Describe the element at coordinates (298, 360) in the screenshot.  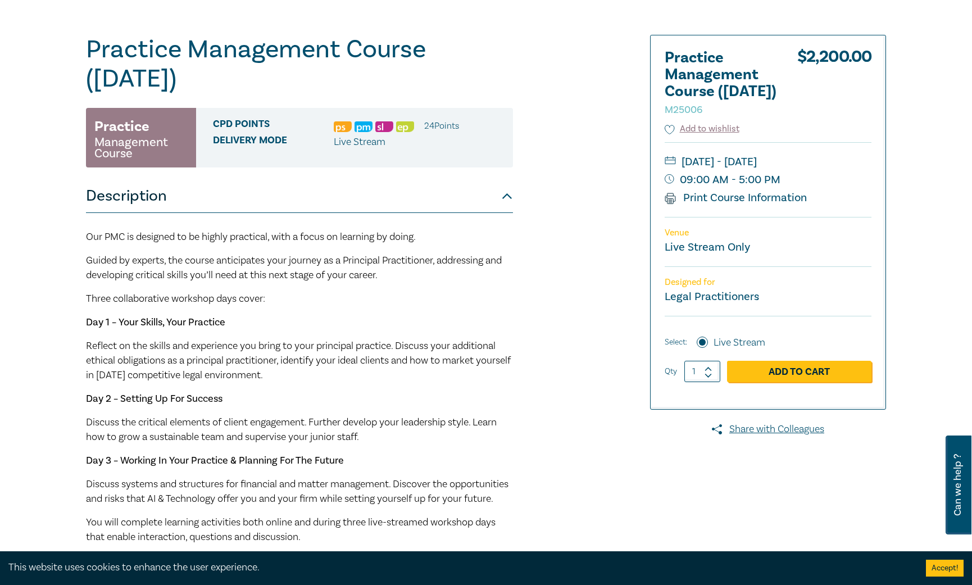
I see `span: Reflect on the skills and experience you bring to your principal practice. Discuss your additiona...` at that location.